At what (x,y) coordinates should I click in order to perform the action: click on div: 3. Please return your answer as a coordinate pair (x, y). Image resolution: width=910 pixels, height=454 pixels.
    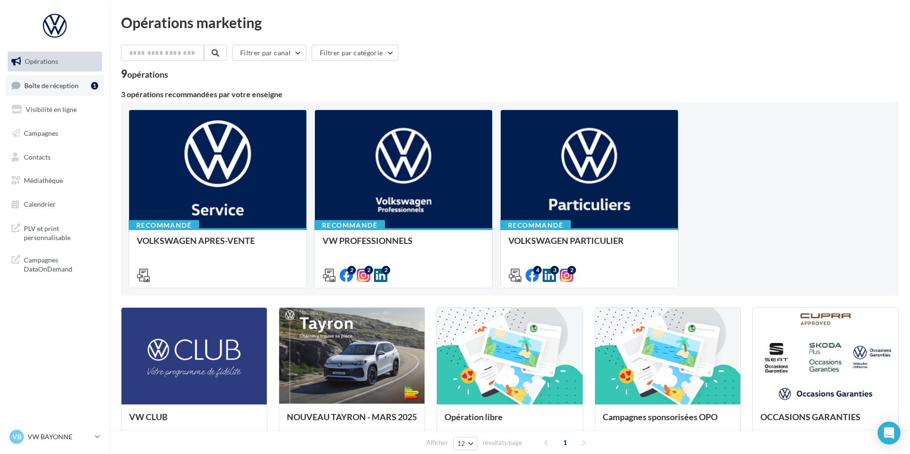
    Looking at the image, I should click on (554, 270).